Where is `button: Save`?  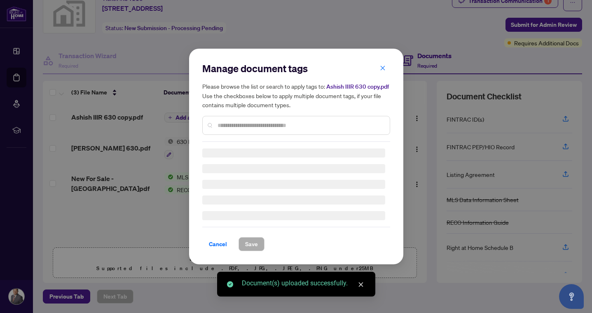
button: Save is located at coordinates (251, 244).